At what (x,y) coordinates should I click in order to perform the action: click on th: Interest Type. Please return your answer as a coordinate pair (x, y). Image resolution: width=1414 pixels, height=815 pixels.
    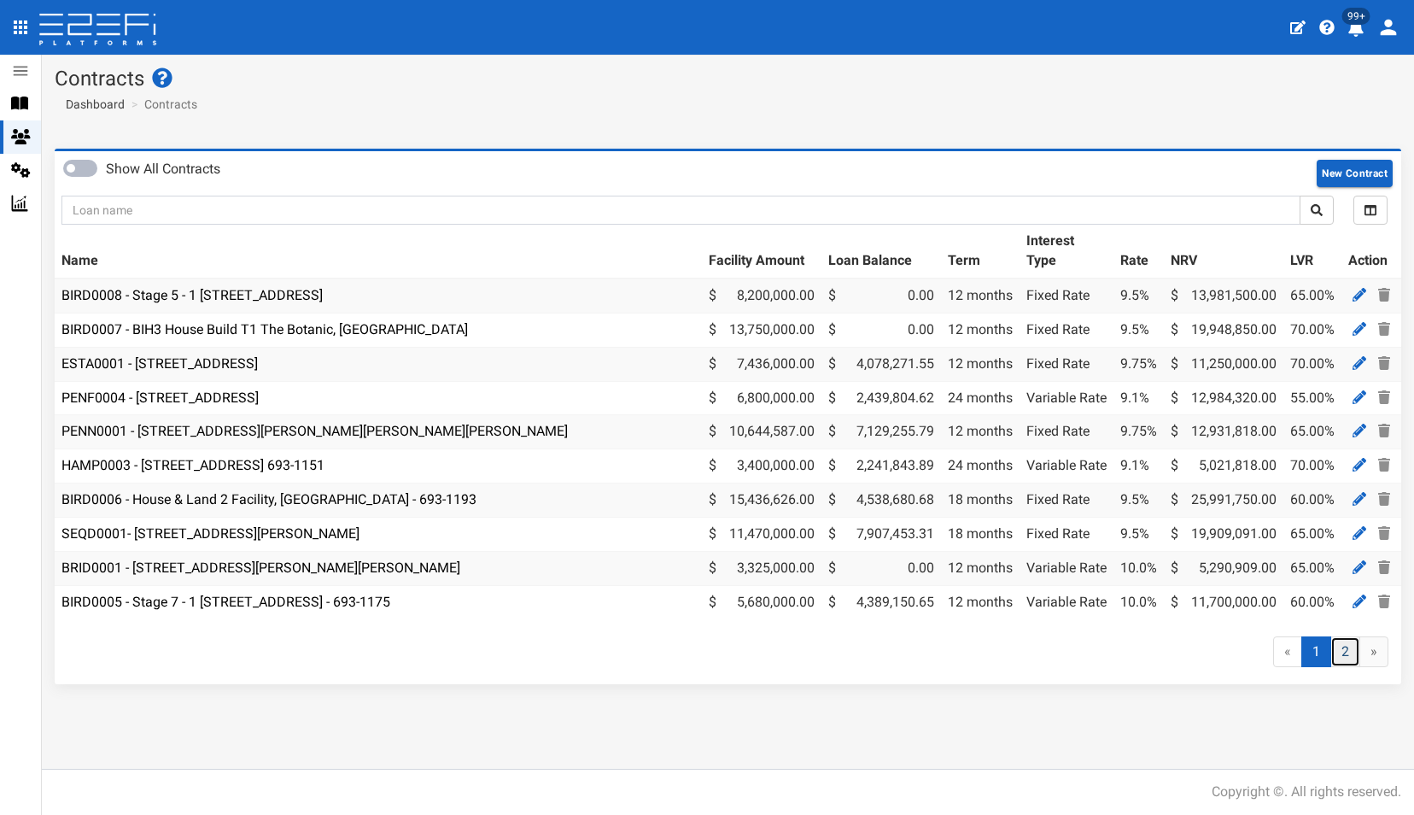
    Looking at the image, I should click on (1067, 251).